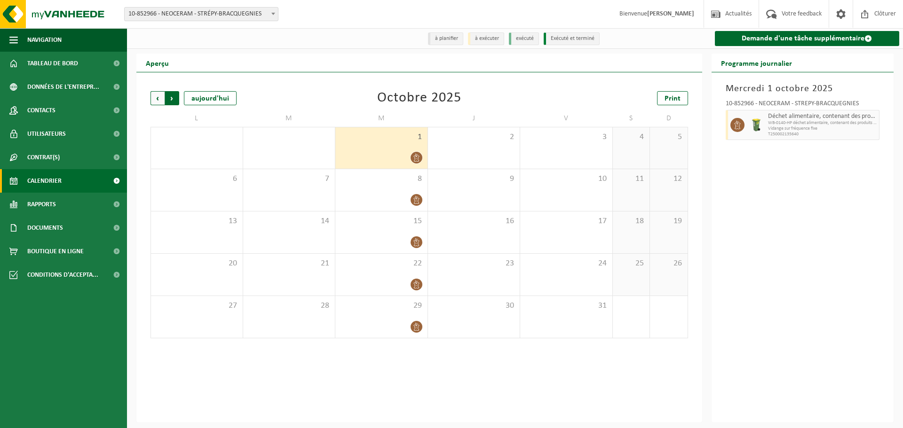 This screenshot has width=903, height=428. Describe the element at coordinates (566, 306) in the screenshot. I see `span: 31` at that location.